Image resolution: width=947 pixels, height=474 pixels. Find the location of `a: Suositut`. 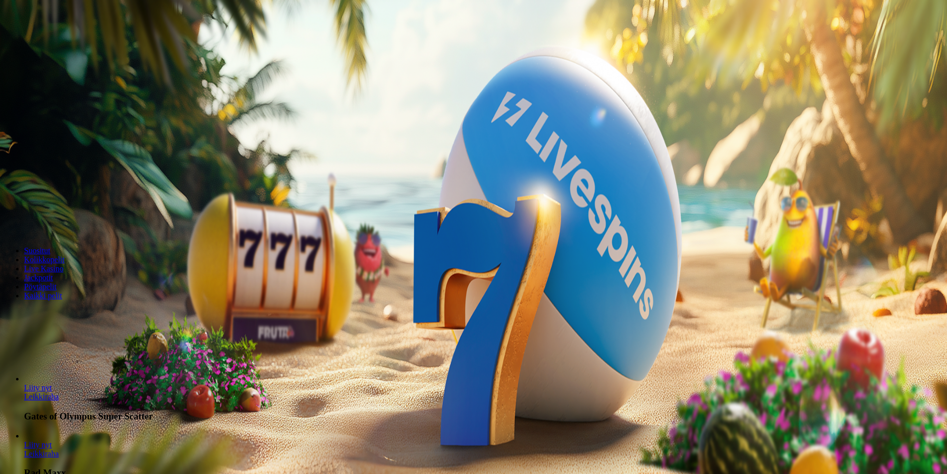

a: Suositut is located at coordinates (37, 250).